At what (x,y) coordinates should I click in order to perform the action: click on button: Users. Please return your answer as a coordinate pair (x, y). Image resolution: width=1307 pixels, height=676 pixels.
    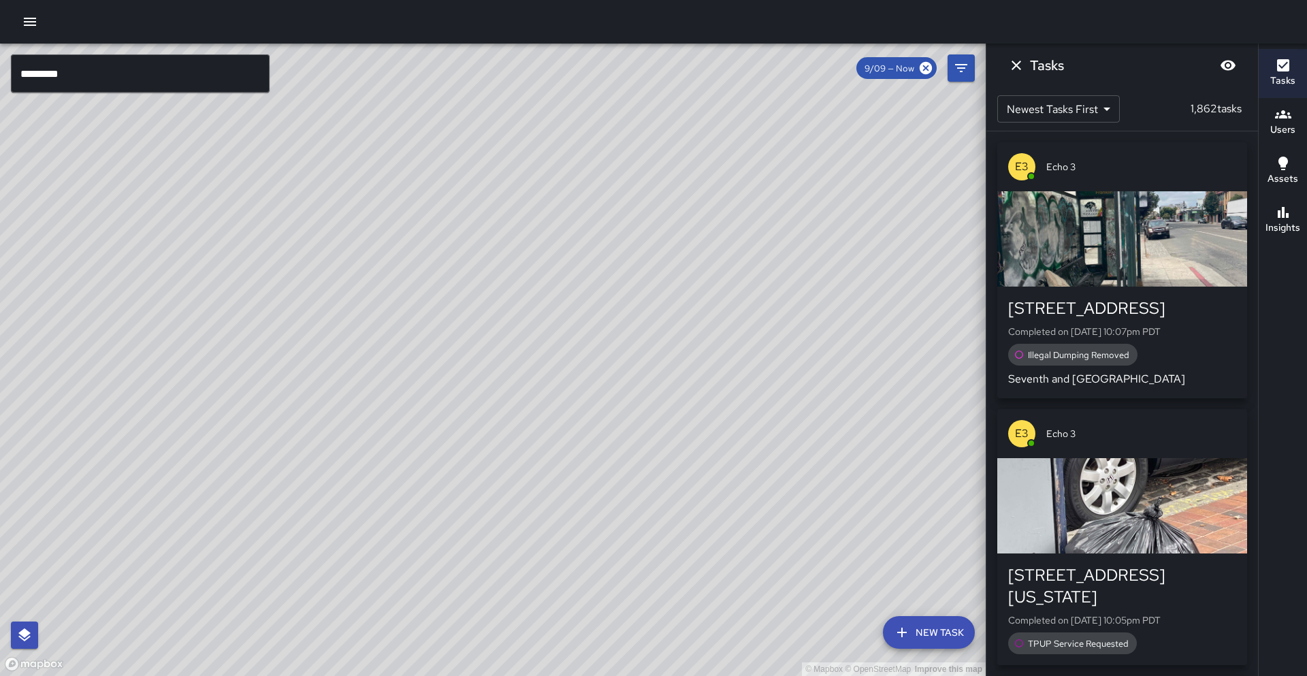
    Looking at the image, I should click on (1282, 123).